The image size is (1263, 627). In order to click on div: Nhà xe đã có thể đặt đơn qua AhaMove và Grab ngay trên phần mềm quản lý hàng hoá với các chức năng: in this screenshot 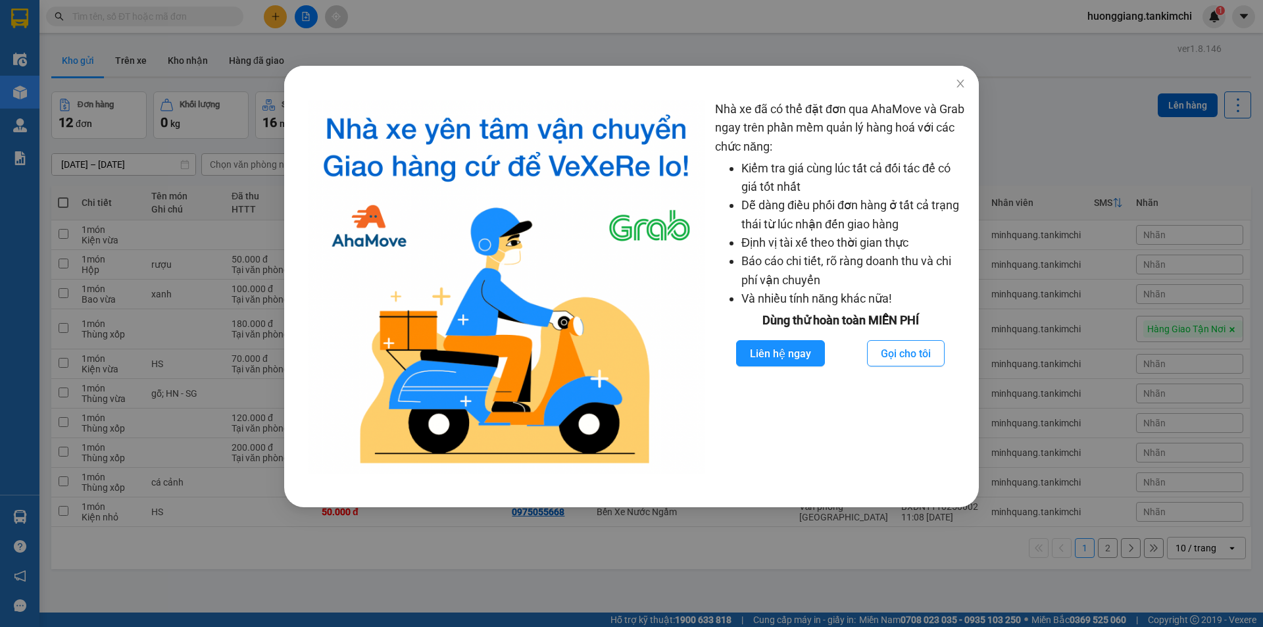, I will do `click(840, 287)`.